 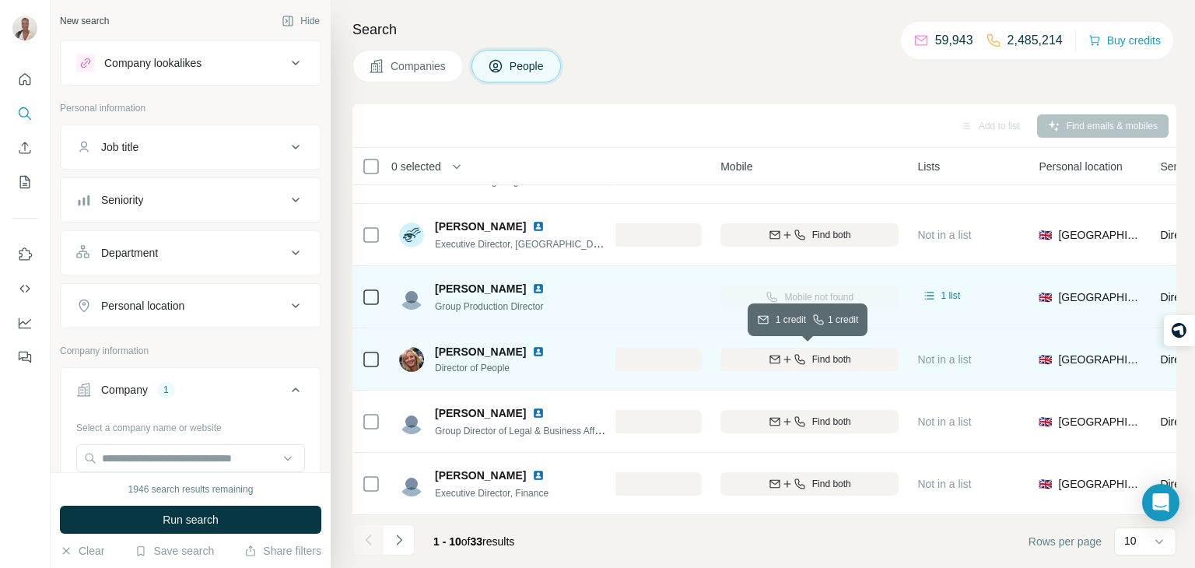 I want to click on div: Open Intercom Messenger, so click(x=1161, y=503).